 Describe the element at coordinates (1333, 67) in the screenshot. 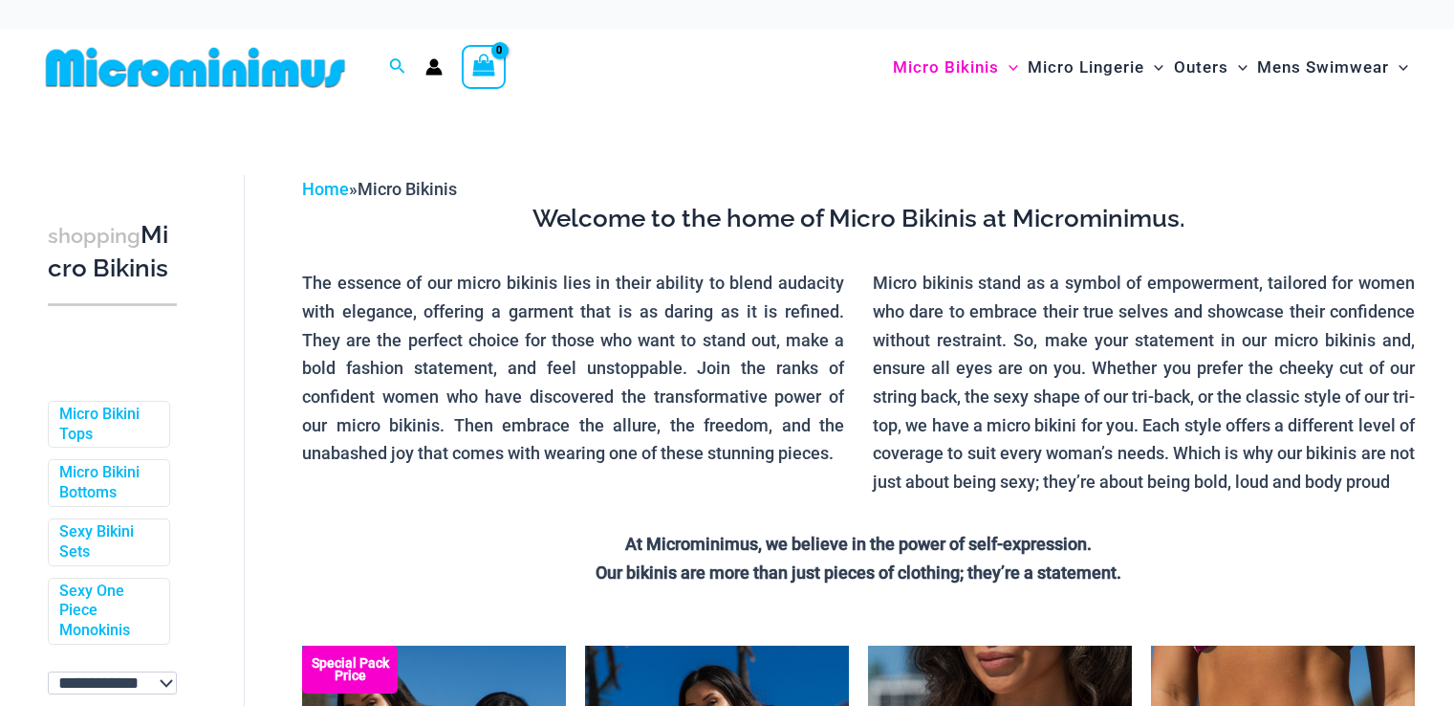

I see `a: Mens SwimwearMenu ToggleMenu Toggle` at that location.